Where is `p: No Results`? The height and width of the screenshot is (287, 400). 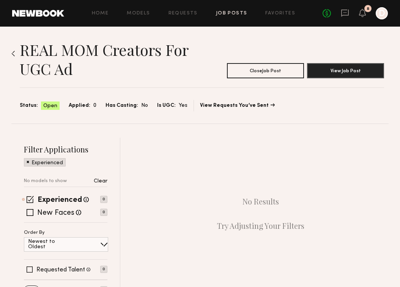 p: No Results is located at coordinates (261, 201).